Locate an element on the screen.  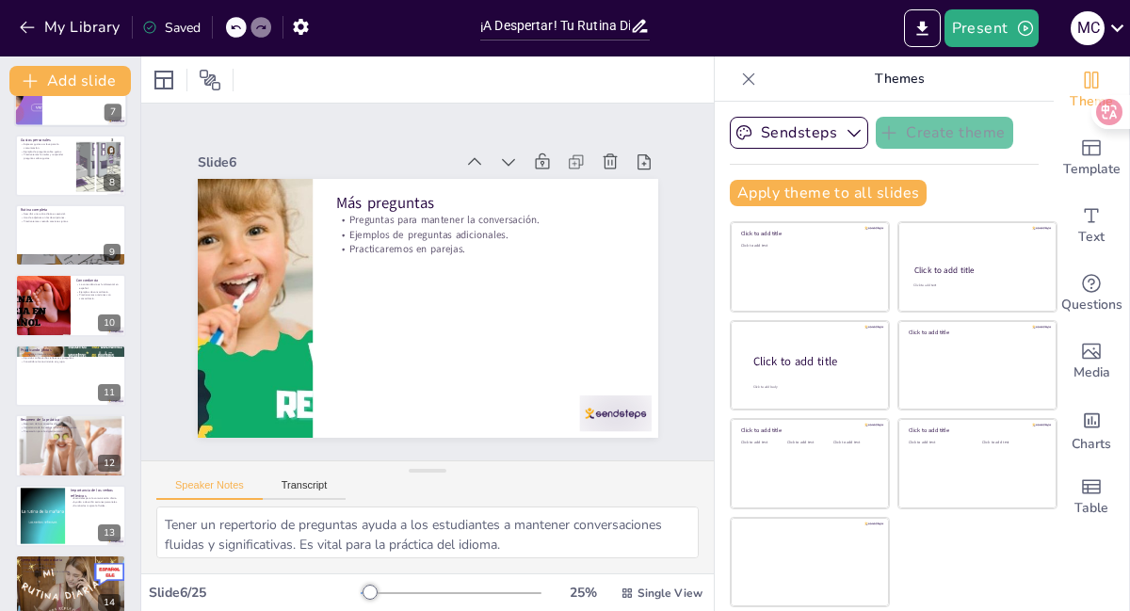
div: Slide 6 / 25 is located at coordinates (254, 592).